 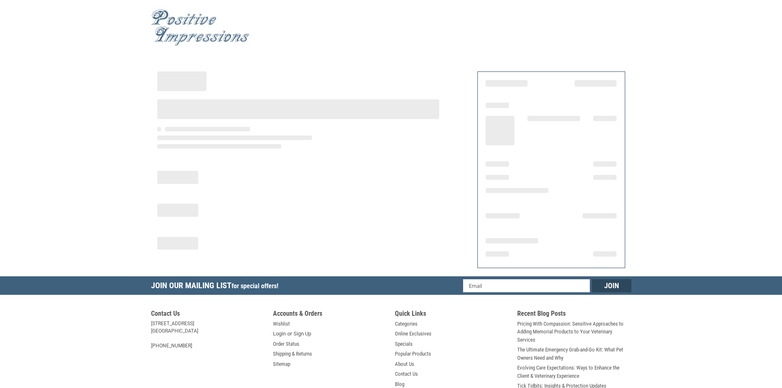 What do you see at coordinates (574, 332) in the screenshot?
I see `a: Pricing With Compassion: Sensitive Approaches to Adding Memorial Products to Your Veterinary Serv...` at bounding box center [574, 332].